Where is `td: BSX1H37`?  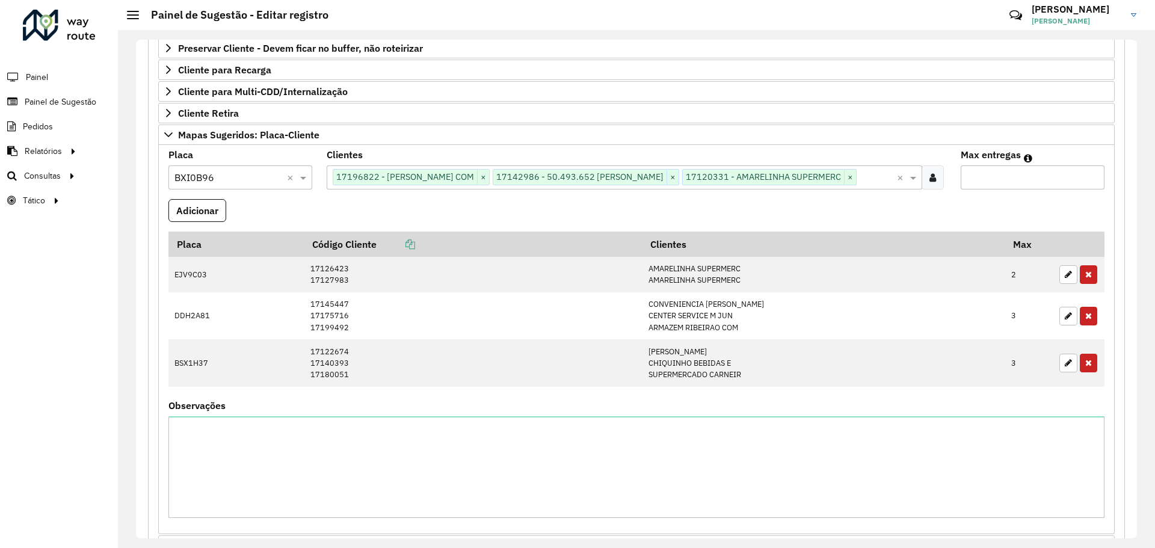
td: BSX1H37 is located at coordinates (236, 363).